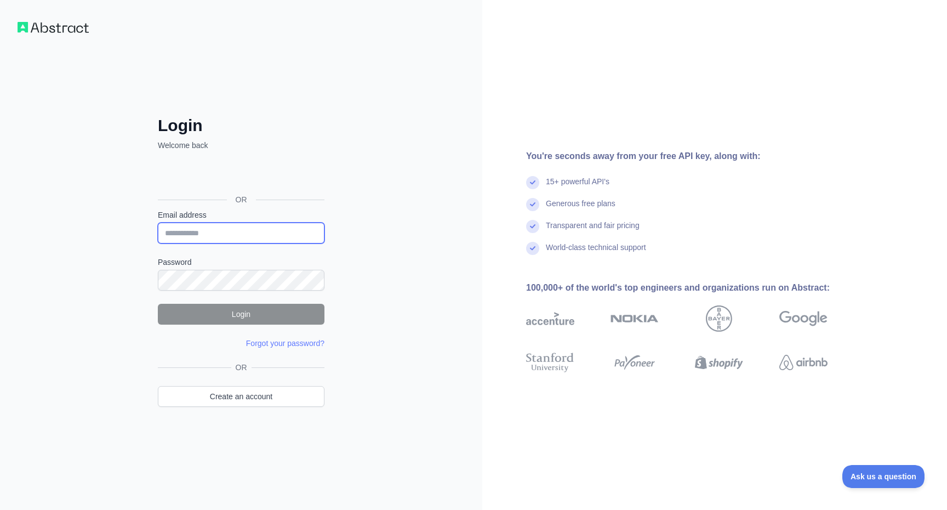  Describe the element at coordinates (635, 318) in the screenshot. I see `img: nokia` at that location.